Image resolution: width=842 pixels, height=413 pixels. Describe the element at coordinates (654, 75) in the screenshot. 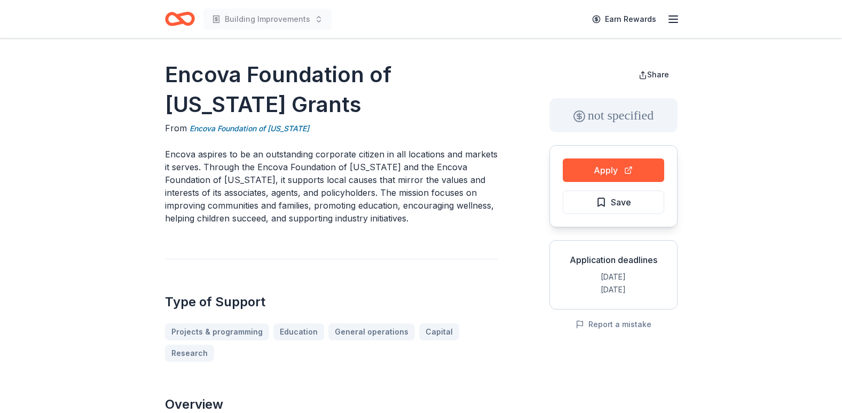

I see `button: Share` at that location.